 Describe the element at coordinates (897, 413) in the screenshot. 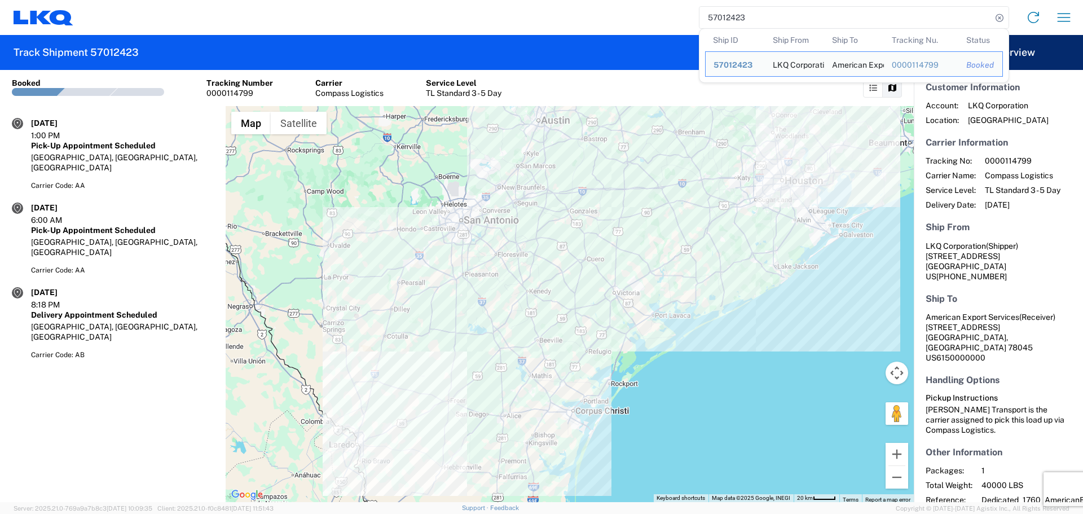

I see `button: Drag Pegman onto the map to open Street View` at that location.